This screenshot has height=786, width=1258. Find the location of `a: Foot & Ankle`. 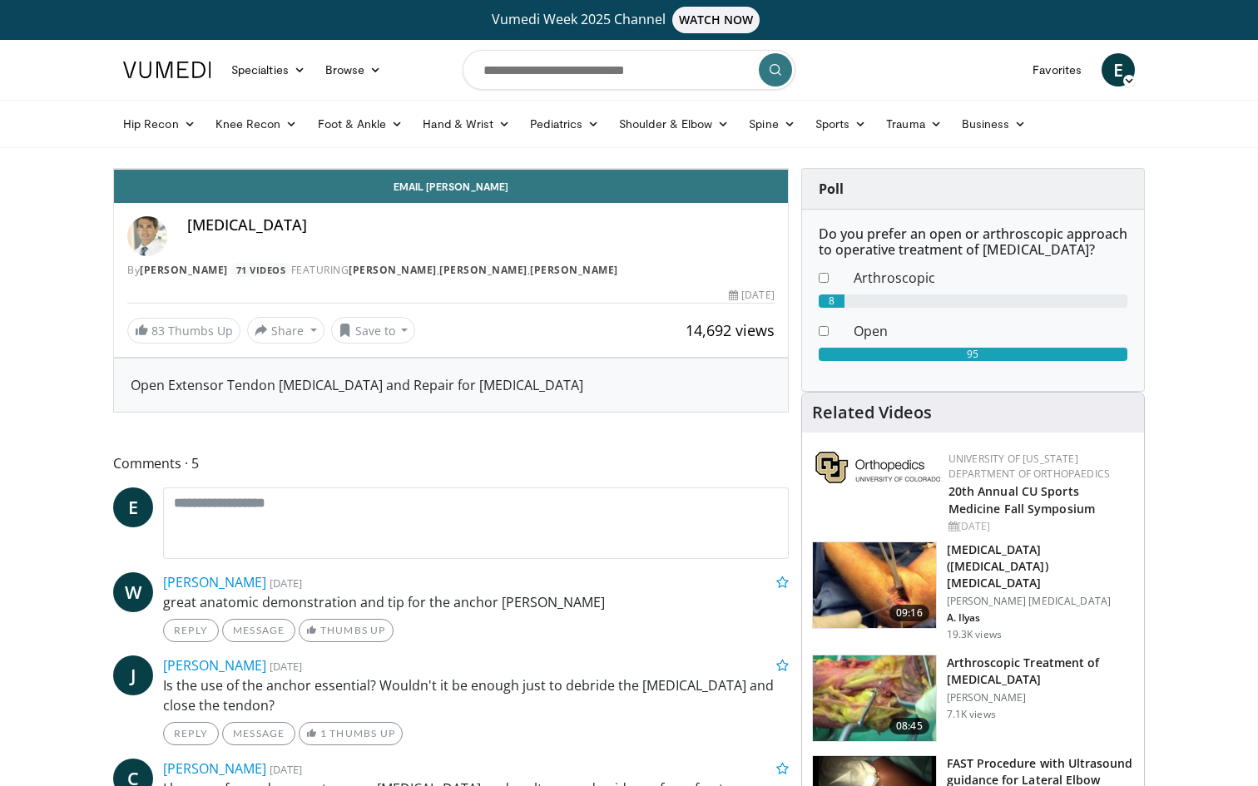

a: Foot & Ankle is located at coordinates (360, 124).